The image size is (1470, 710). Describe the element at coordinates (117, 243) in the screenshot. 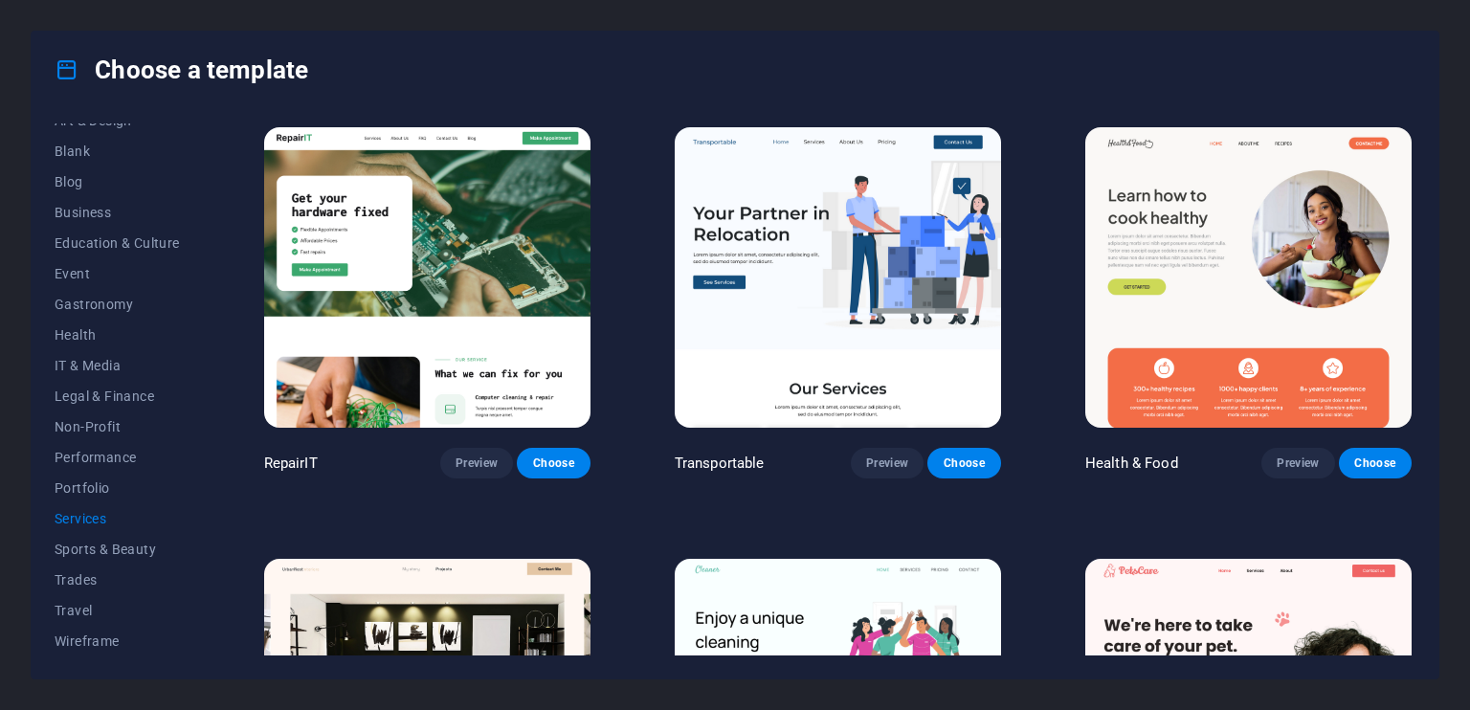

I see `span: Education & Culture` at that location.